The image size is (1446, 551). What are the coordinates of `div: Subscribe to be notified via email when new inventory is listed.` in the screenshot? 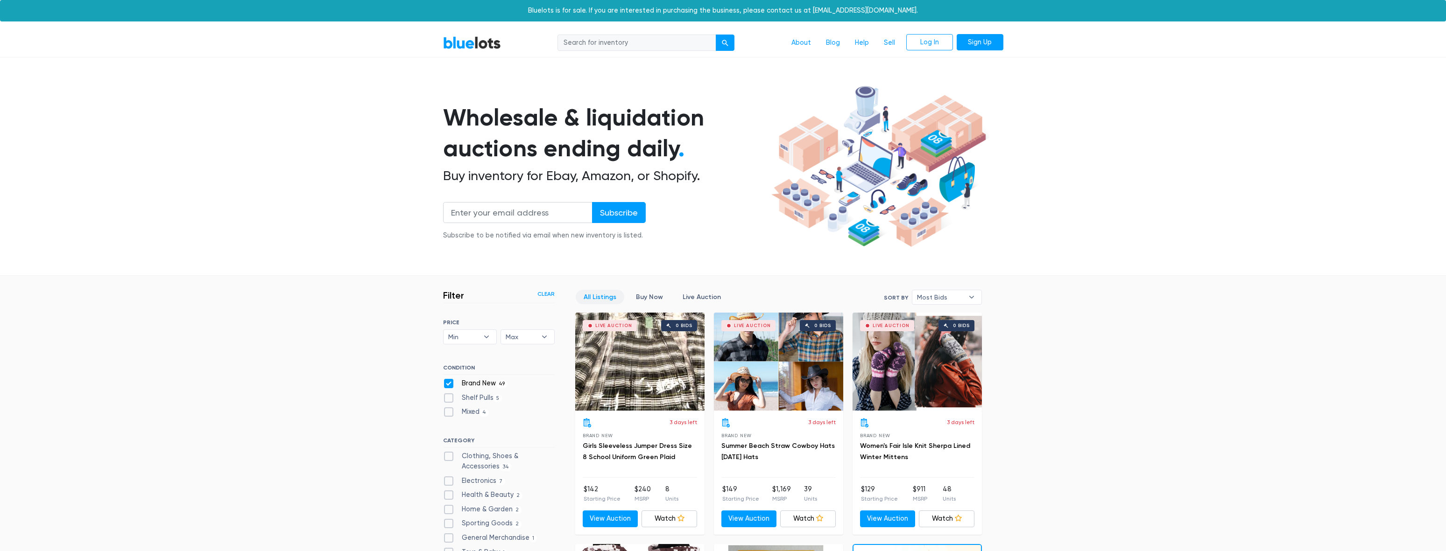 It's located at (544, 236).